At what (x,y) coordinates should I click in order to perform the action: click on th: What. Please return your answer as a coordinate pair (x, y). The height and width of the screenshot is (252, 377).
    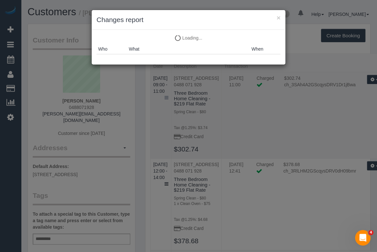
    Looking at the image, I should click on (189, 49).